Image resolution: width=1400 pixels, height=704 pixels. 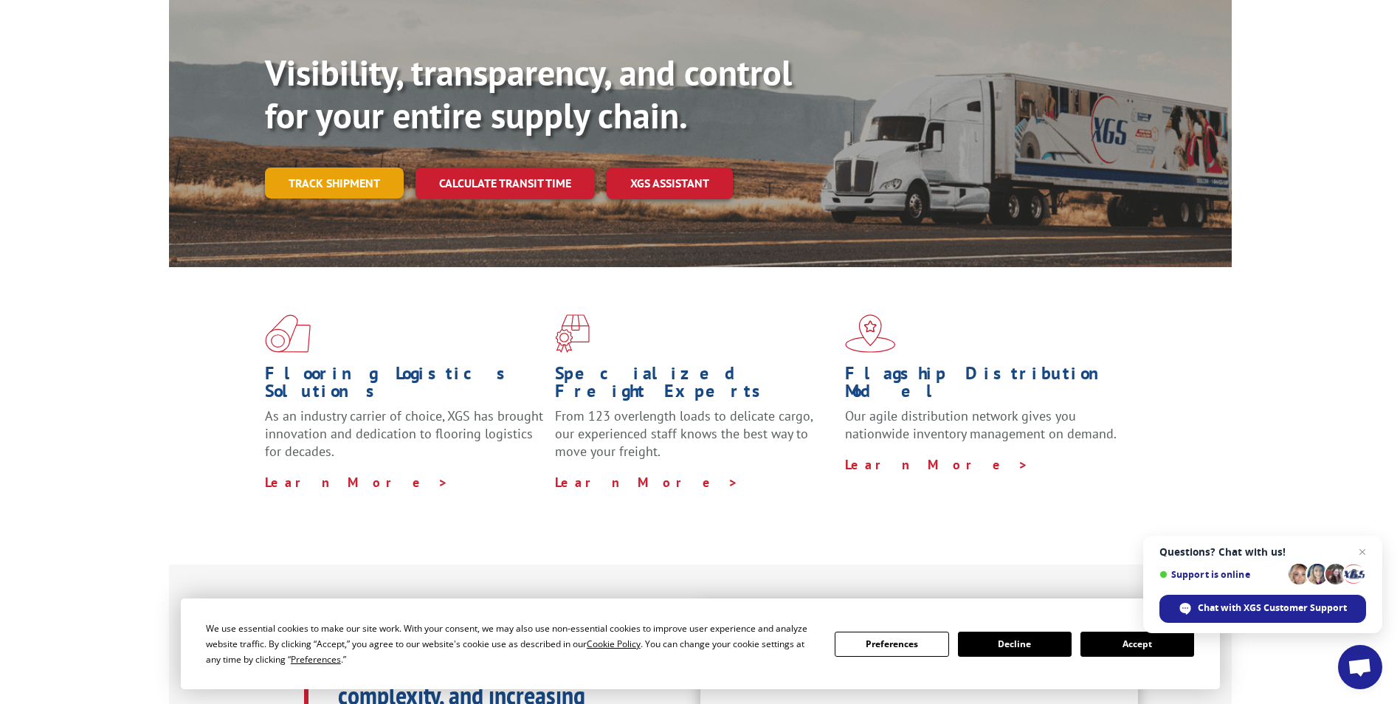 I want to click on span: Support is online, so click(x=1222, y=574).